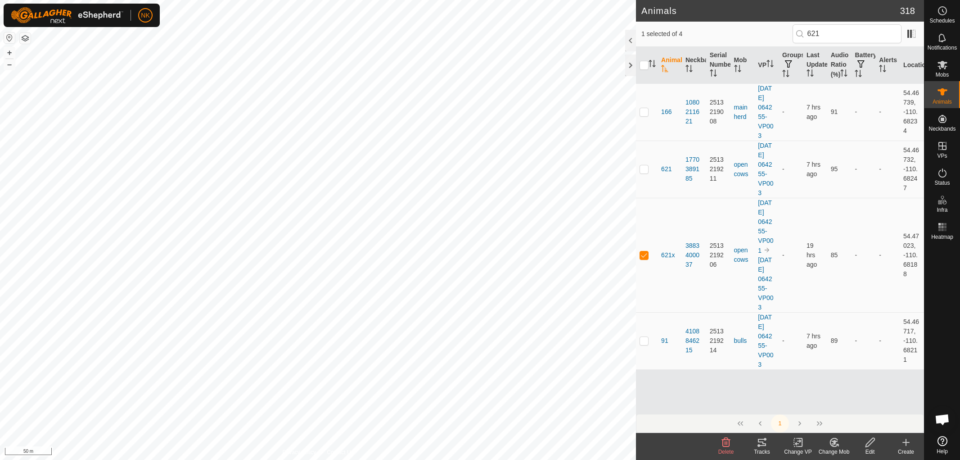  I want to click on span: 621, so click(666, 169).